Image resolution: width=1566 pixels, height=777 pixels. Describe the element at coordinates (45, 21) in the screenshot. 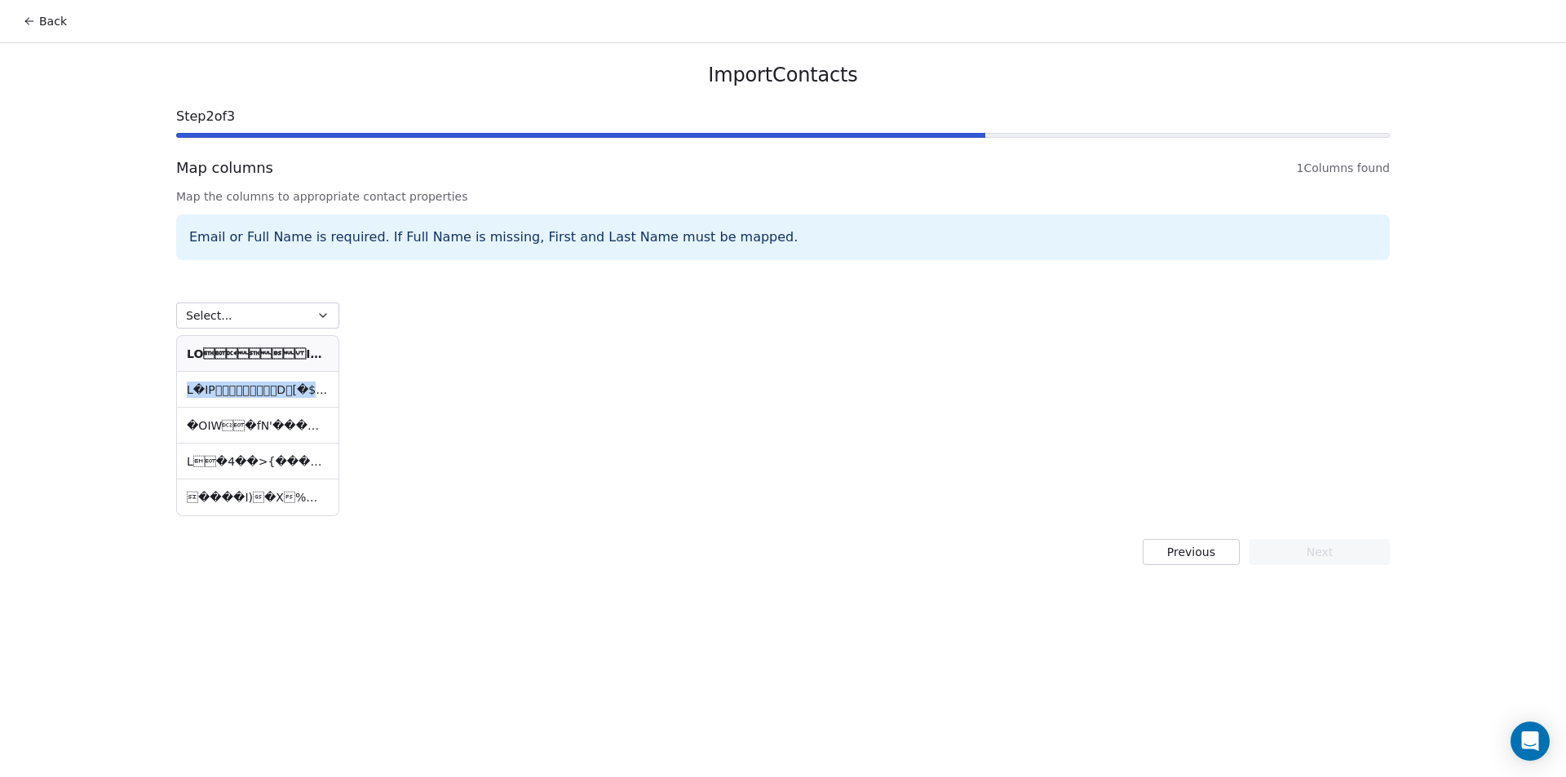

I see `button: Back` at that location.